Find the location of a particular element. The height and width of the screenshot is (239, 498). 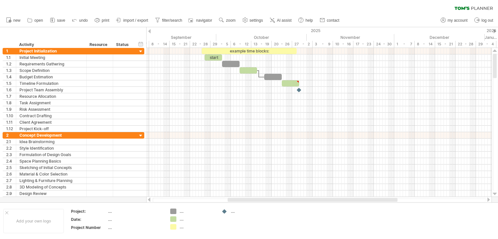

a: import / export is located at coordinates (132, 20).